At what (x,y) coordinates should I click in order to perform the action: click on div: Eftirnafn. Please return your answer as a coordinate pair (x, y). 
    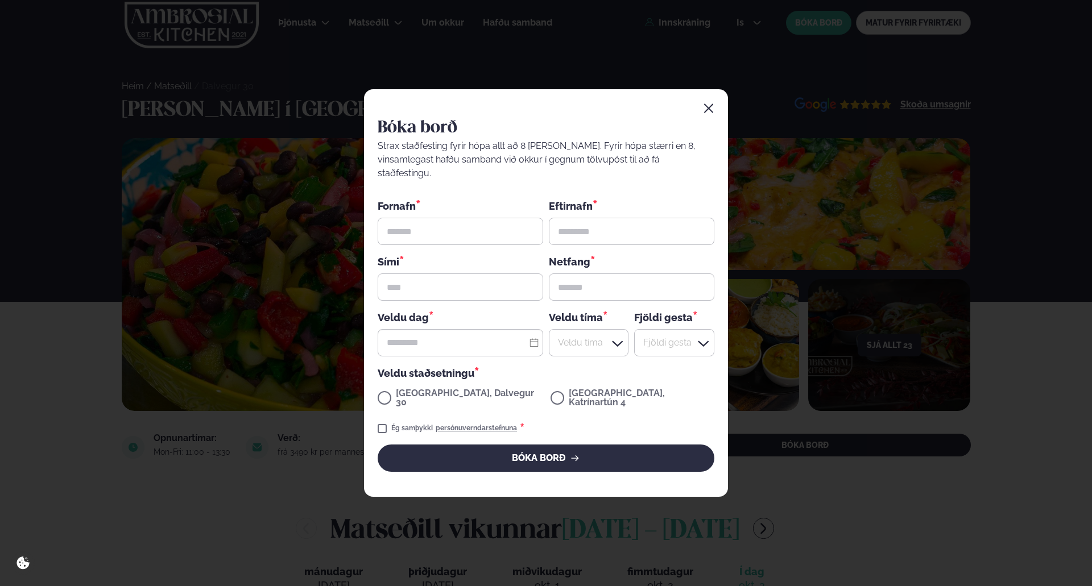
    Looking at the image, I should click on (631, 206).